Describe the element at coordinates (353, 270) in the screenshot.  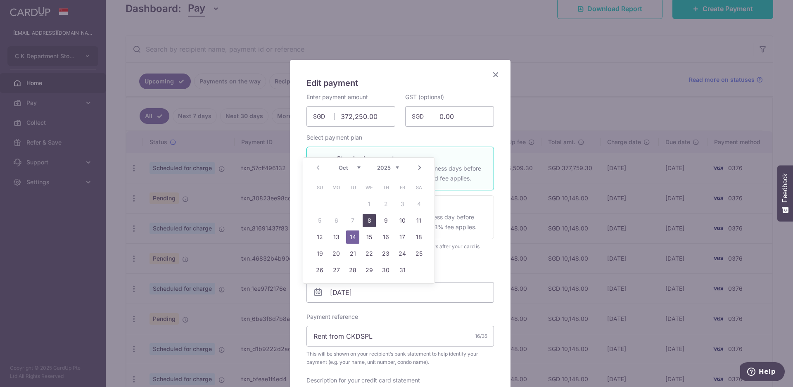
I see `a: 28` at that location.